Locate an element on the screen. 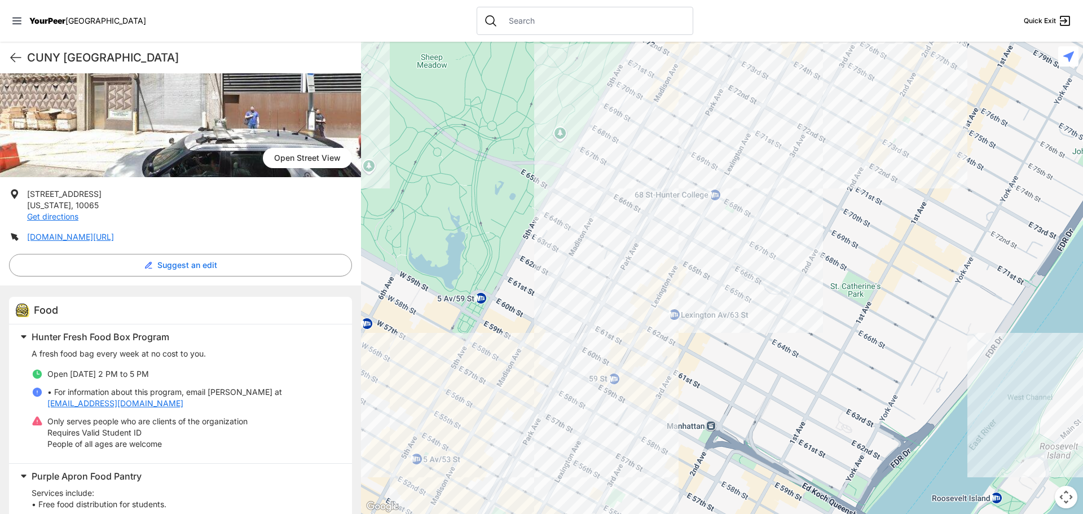 The image size is (1083, 514). span: Purple Apron Food Pantry is located at coordinates (86, 476).